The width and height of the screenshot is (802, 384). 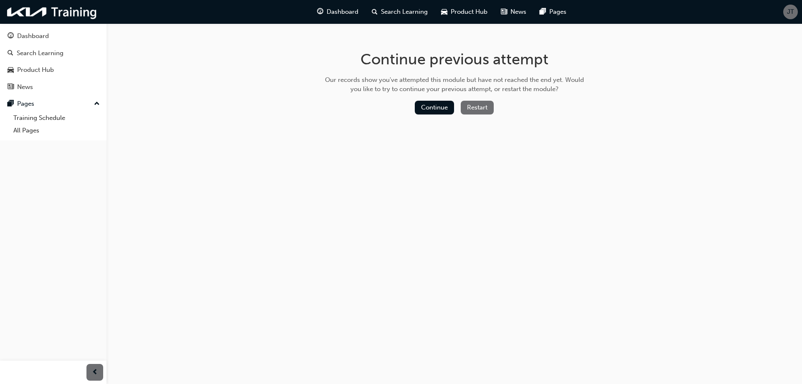 I want to click on a: news-iconNews, so click(x=513, y=12).